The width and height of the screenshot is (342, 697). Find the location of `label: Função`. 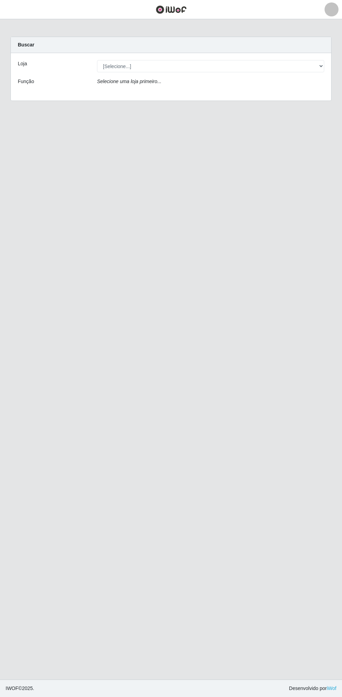

label: Função is located at coordinates (26, 81).